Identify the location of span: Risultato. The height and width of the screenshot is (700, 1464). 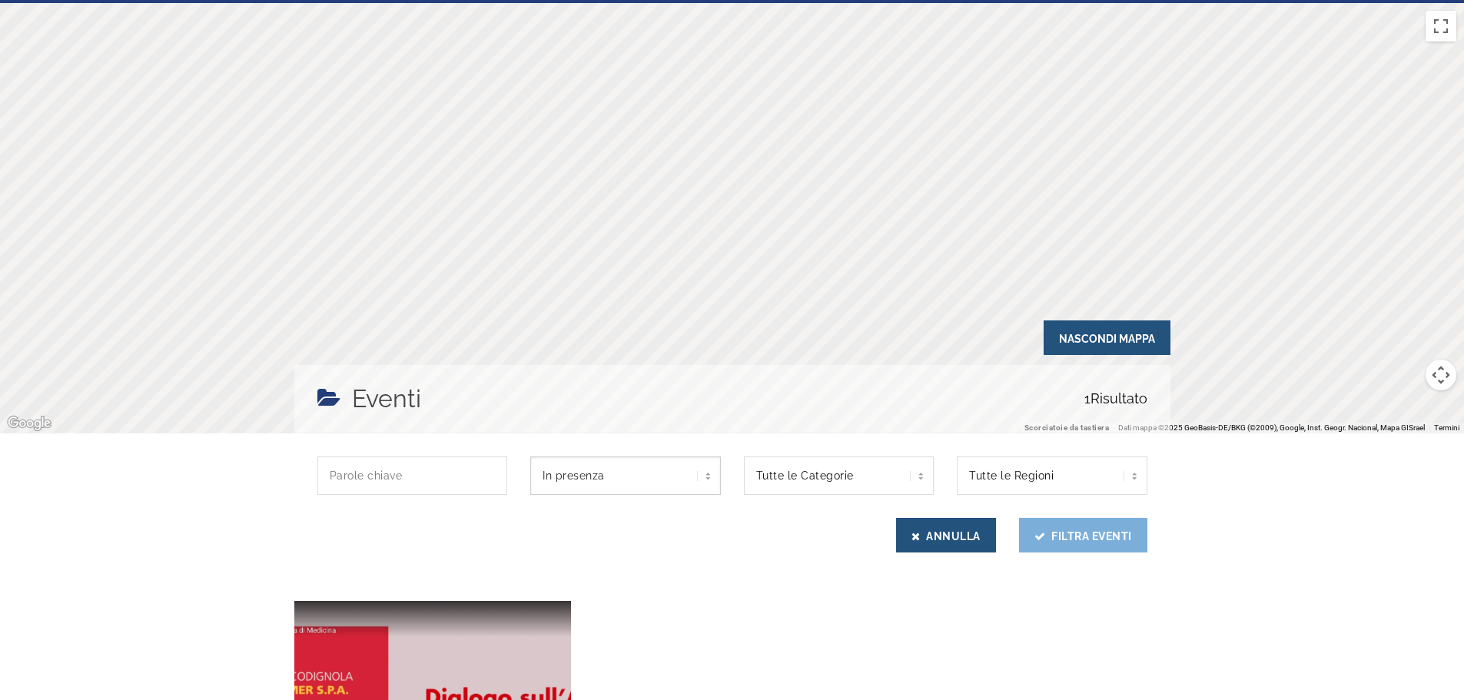
(1116, 399).